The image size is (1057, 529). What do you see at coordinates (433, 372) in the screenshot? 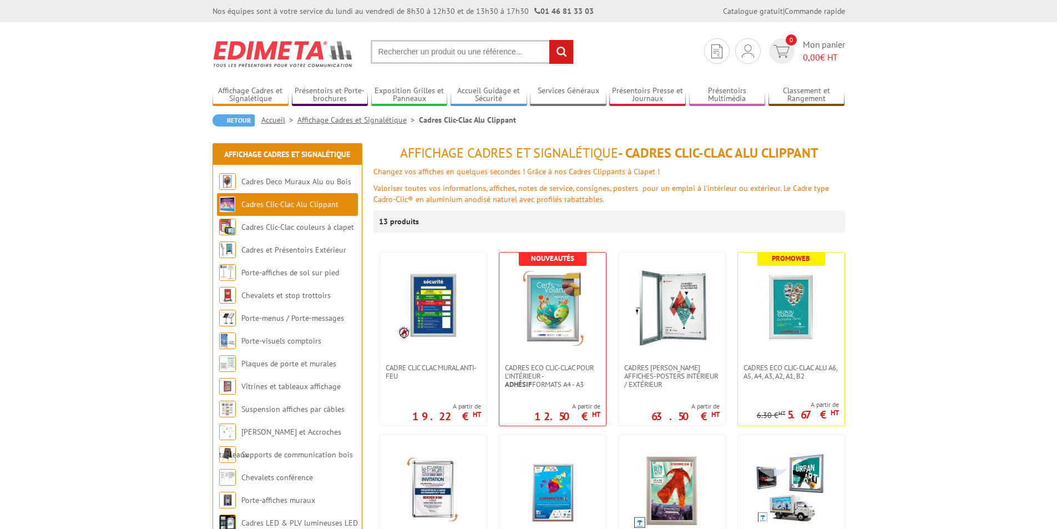
I see `span: Cadre CLIC CLAC Mural ANTI-FEU` at bounding box center [433, 372].